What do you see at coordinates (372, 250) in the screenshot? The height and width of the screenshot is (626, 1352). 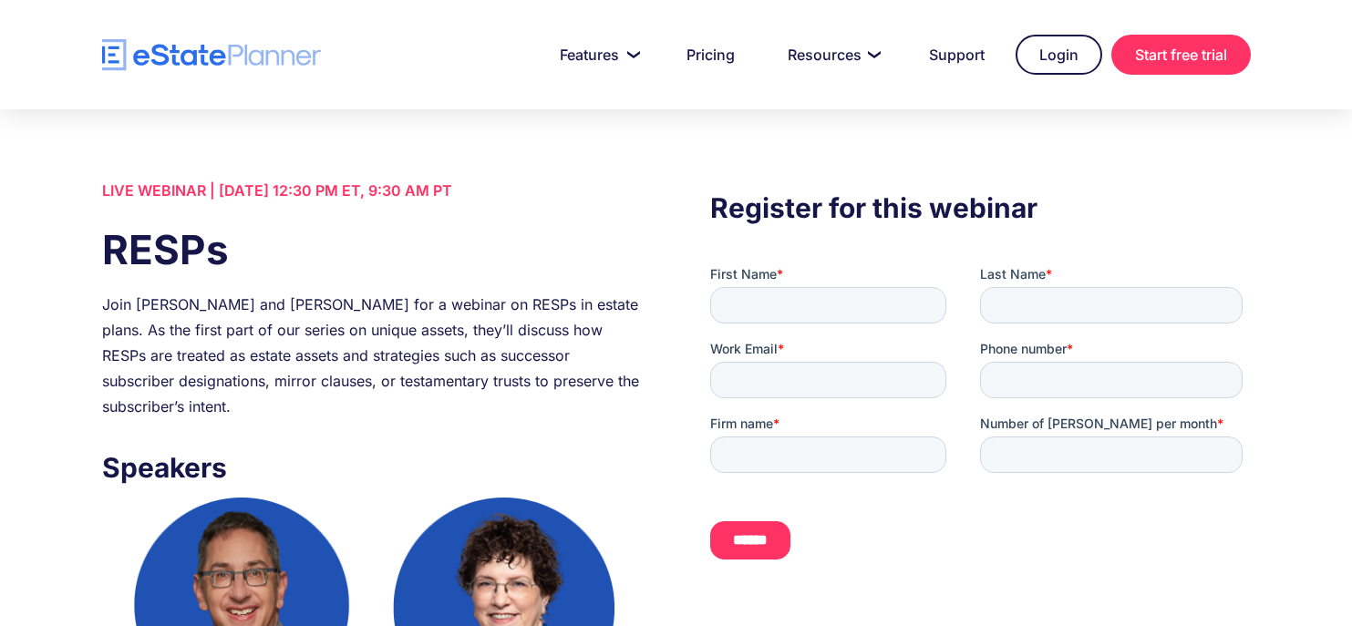 I see `h1: RESPs` at bounding box center [372, 250].